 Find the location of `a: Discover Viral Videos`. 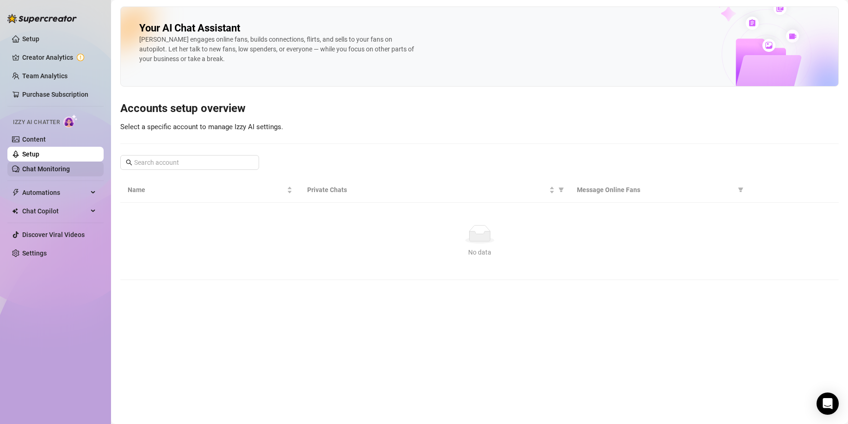

a: Discover Viral Videos is located at coordinates (53, 234).